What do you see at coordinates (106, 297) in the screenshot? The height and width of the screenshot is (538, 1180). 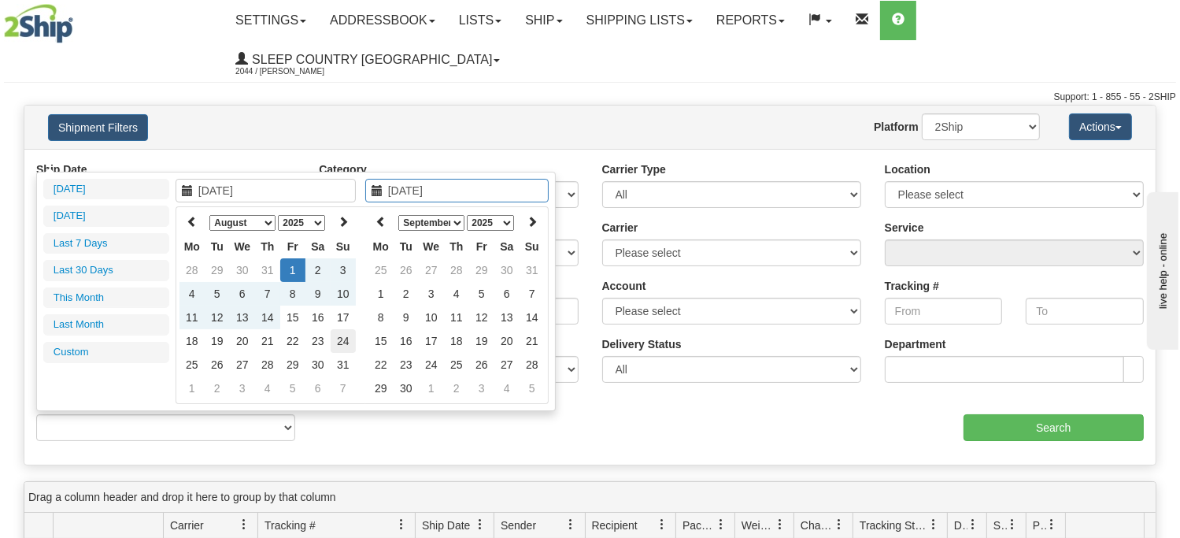 I see `li: This Month` at bounding box center [106, 297].